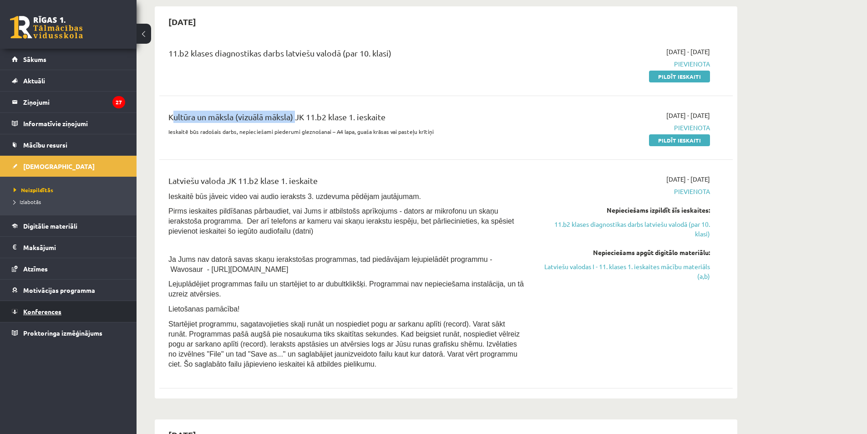 The image size is (867, 434). I want to click on div: Nepieciešams izpildīt šīs ieskaites:, so click(624, 210).